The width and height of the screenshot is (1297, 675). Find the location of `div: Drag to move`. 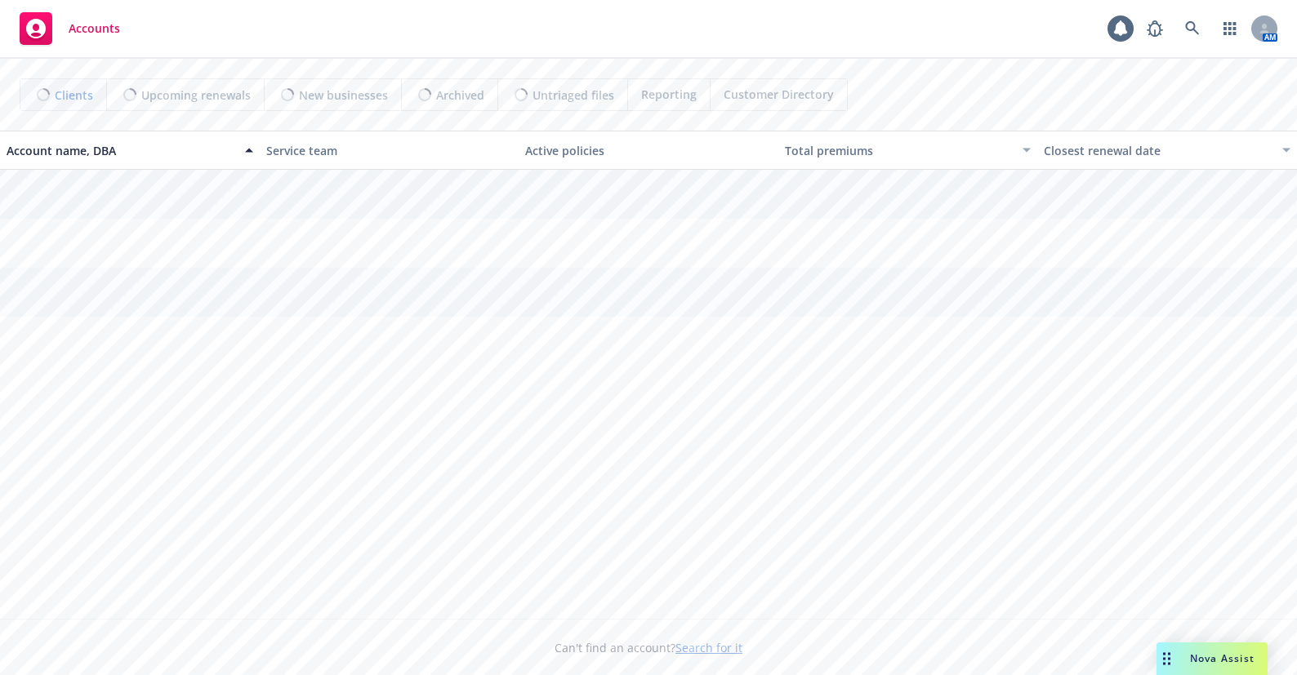

div: Drag to move is located at coordinates (1166, 659).